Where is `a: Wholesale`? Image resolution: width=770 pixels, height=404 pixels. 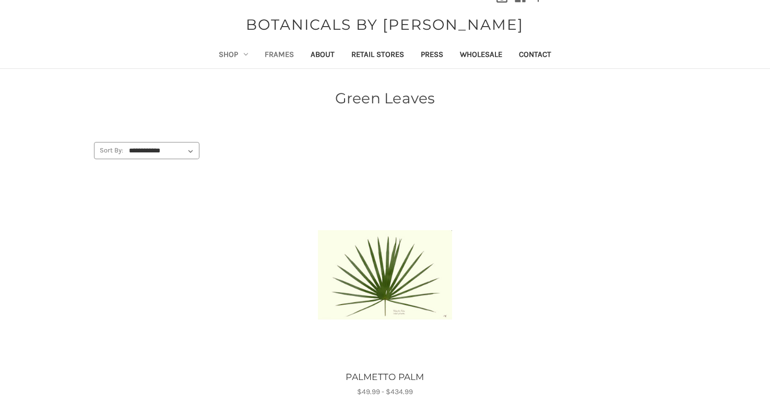 a: Wholesale is located at coordinates (481, 55).